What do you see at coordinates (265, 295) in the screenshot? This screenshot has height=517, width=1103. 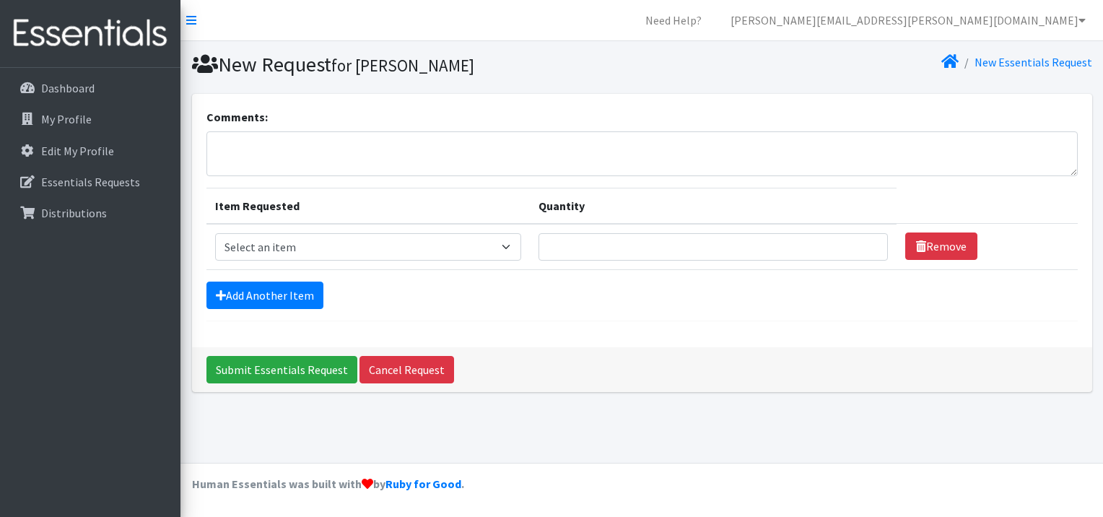 I see `a: Add Another Item` at bounding box center [265, 295].